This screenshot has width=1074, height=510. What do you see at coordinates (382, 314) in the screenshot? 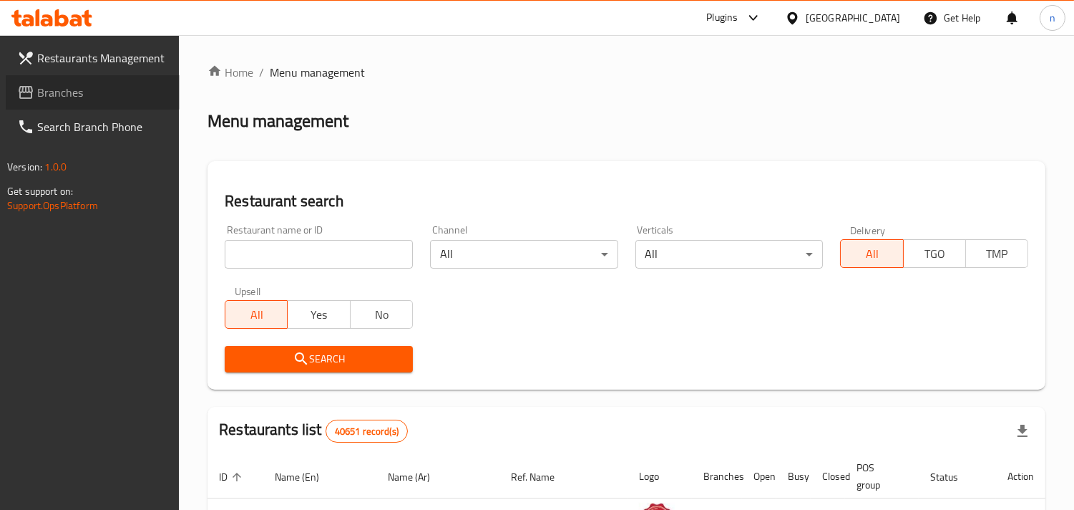
I see `button: No` at bounding box center [382, 314].